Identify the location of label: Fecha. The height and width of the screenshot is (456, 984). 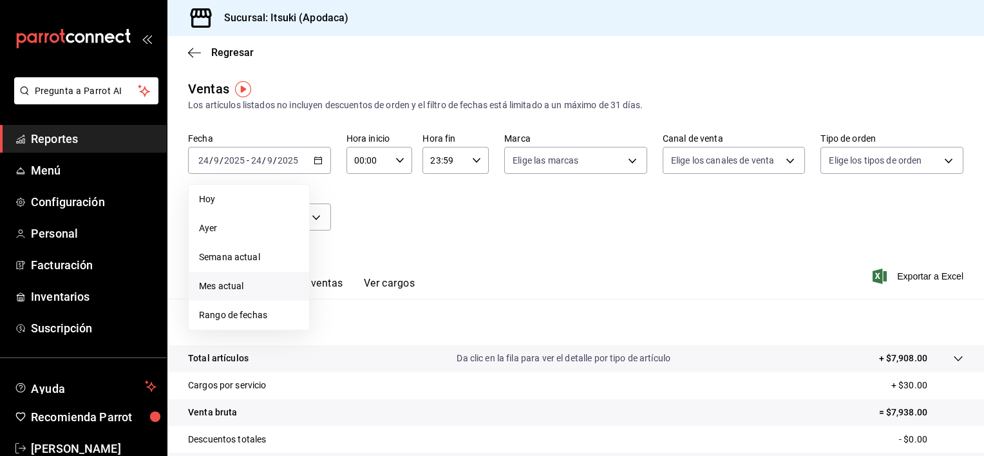
(259, 138).